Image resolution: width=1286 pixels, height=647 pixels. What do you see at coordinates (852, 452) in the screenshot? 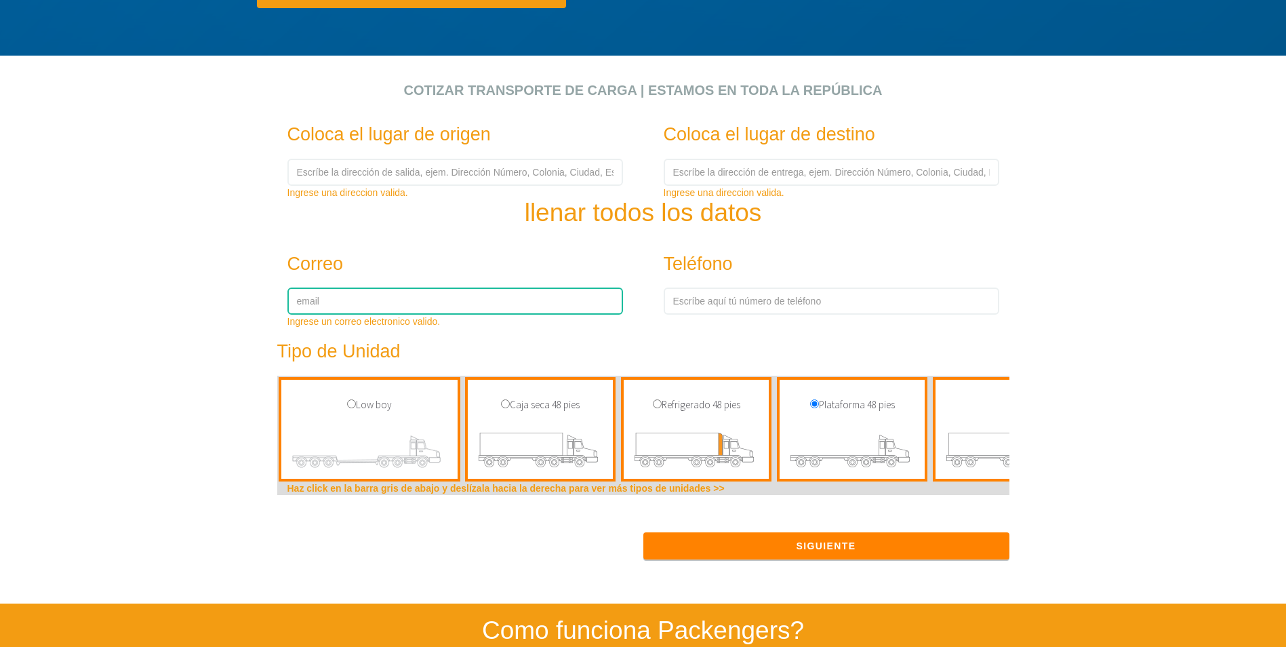
I see `img: transporte de carga plataforma 48 pies` at bounding box center [852, 452].